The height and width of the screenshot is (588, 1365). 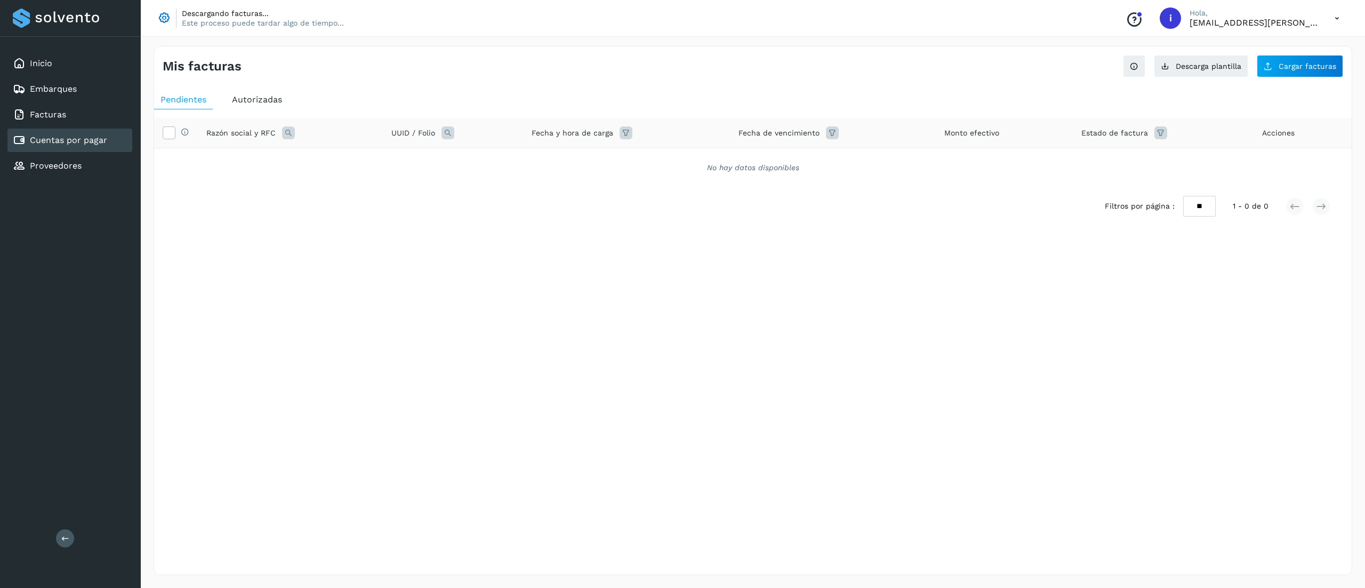 What do you see at coordinates (572, 133) in the screenshot?
I see `span: Fecha y hora de carga` at bounding box center [572, 133].